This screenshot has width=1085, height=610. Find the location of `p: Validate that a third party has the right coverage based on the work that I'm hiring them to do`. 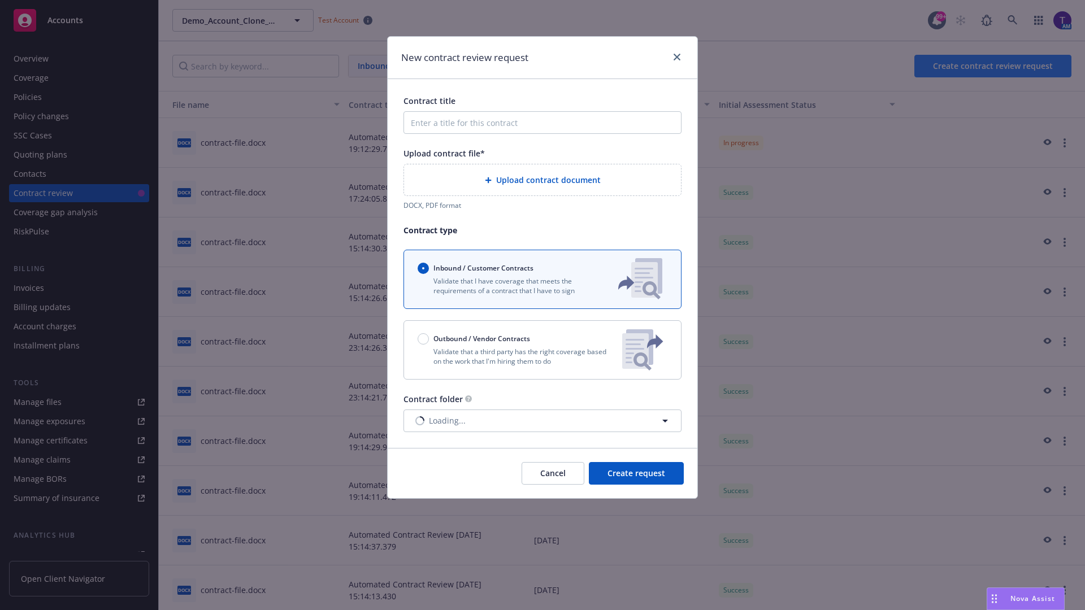

p: Validate that a third party has the right coverage based on the work that I'm hiring them to do is located at coordinates (515, 357).